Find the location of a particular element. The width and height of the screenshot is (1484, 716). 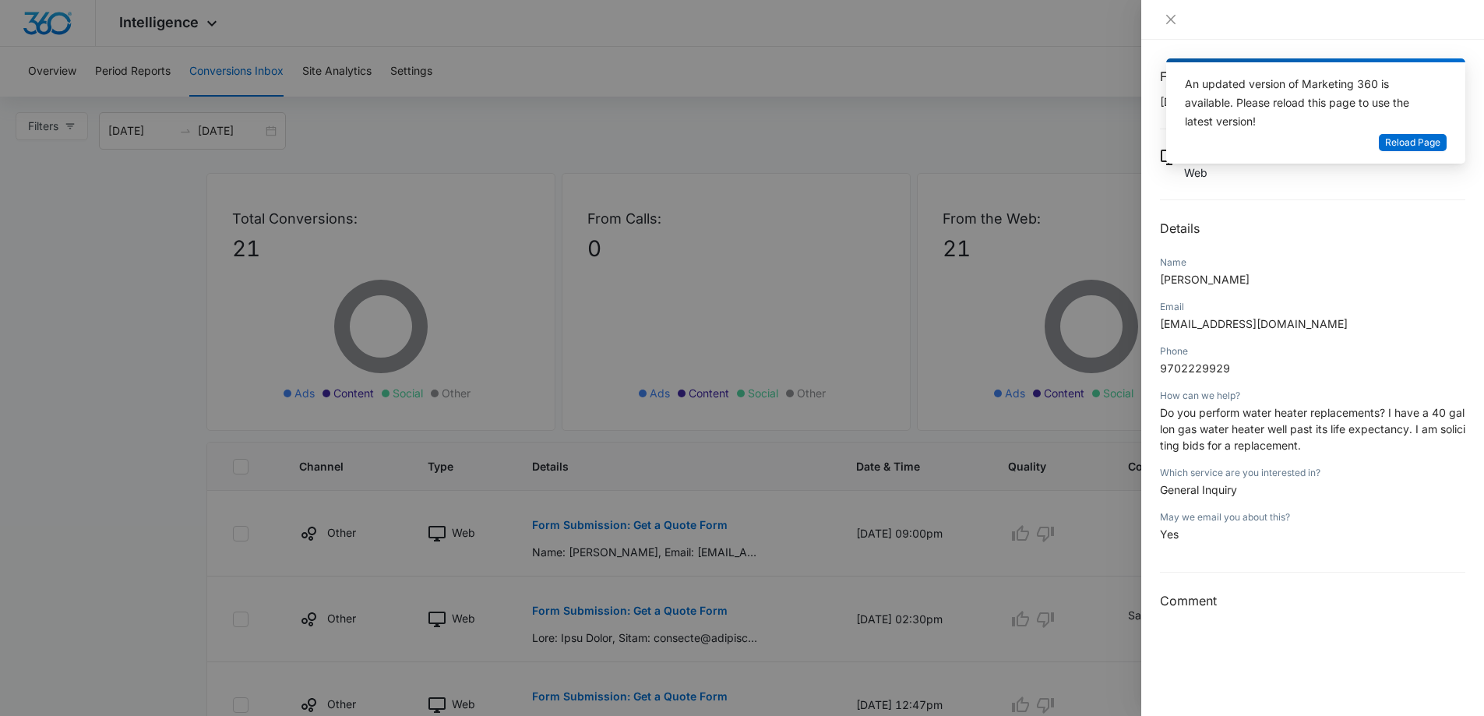

span: General Inquiry is located at coordinates (1198, 489).